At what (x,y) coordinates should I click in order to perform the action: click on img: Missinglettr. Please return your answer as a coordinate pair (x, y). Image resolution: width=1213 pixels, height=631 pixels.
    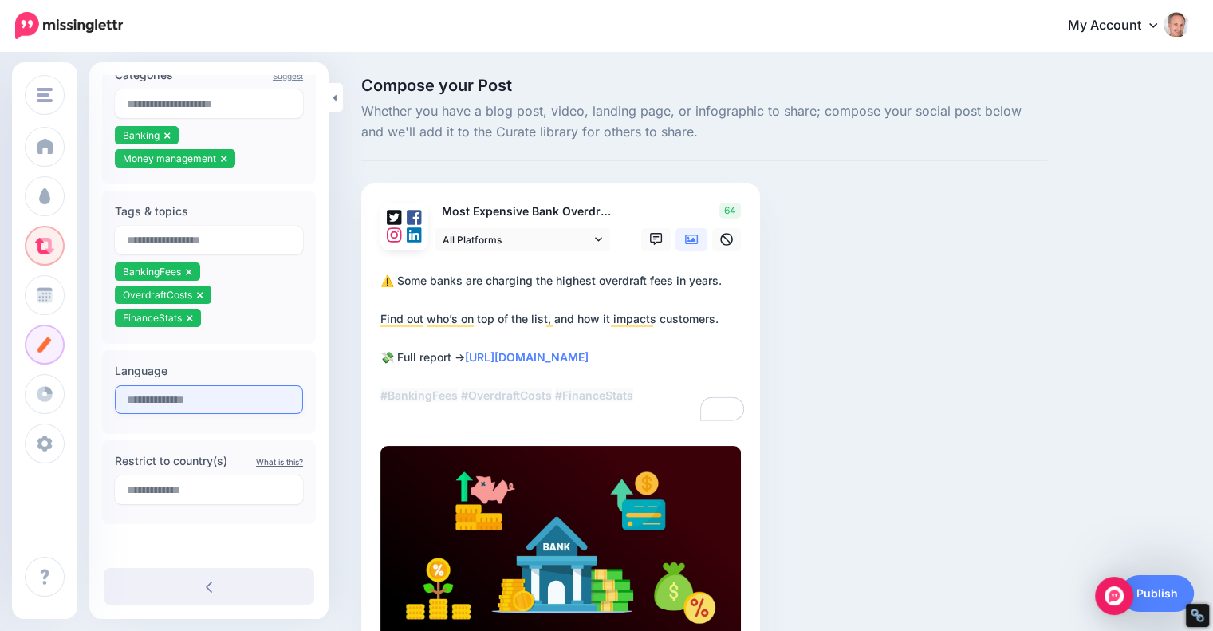
    Looking at the image, I should click on (69, 26).